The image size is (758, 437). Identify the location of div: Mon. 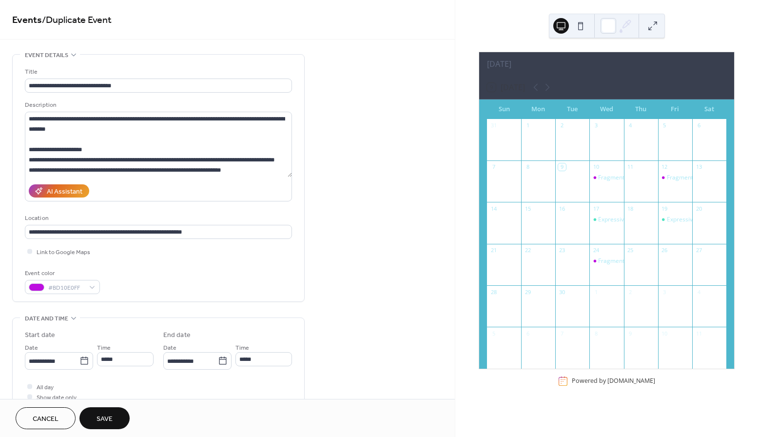
(538, 109).